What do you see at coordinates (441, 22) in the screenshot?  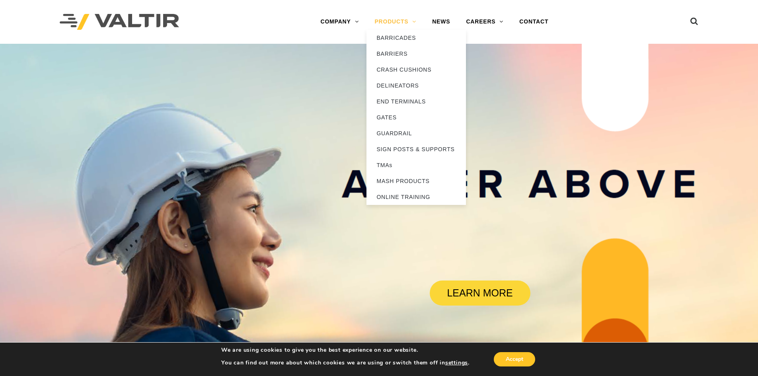 I see `a: NEWS` at bounding box center [441, 22].